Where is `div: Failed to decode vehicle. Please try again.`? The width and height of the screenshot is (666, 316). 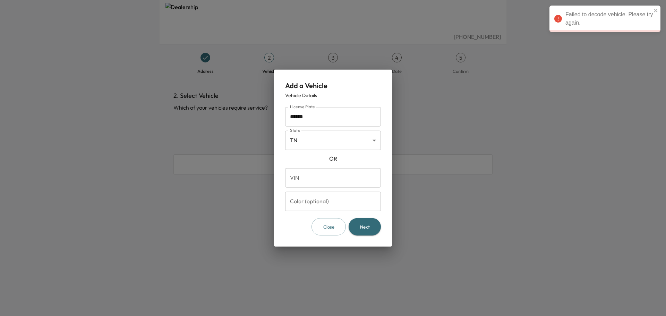 div: Failed to decode vehicle. Please try again. is located at coordinates (605, 19).